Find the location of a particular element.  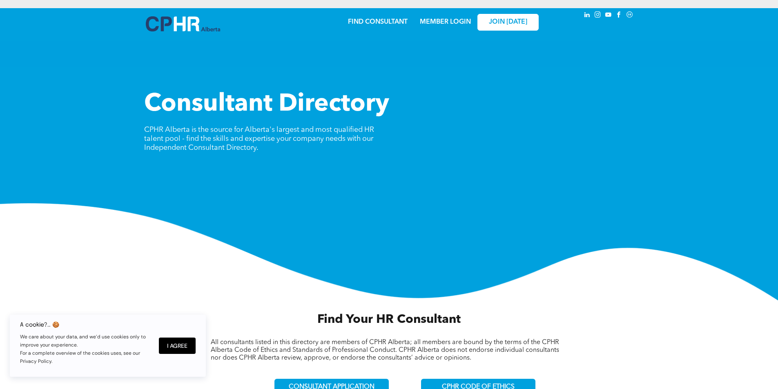

a: facebook is located at coordinates (619, 16).